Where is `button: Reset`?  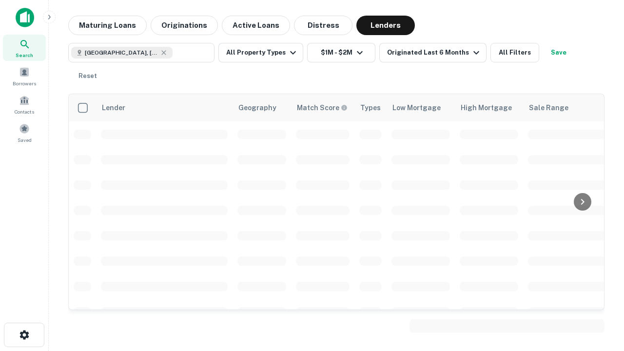 button: Reset is located at coordinates (88, 76).